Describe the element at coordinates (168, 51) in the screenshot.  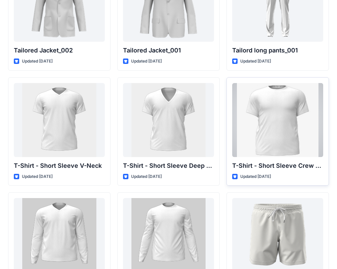
I see `p: Tailored Jacket_001` at that location.